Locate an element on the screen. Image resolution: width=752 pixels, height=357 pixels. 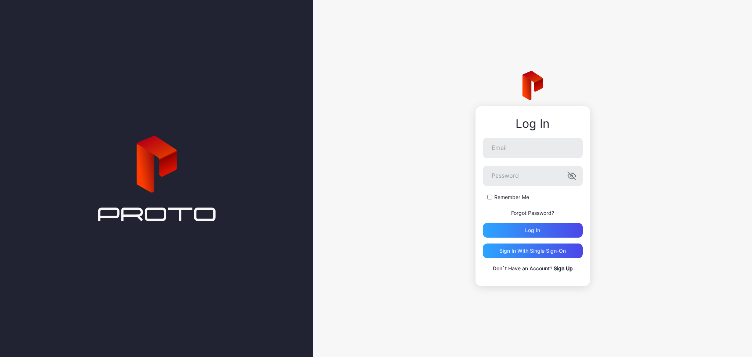
a: Forgot Password? is located at coordinates (532, 213).